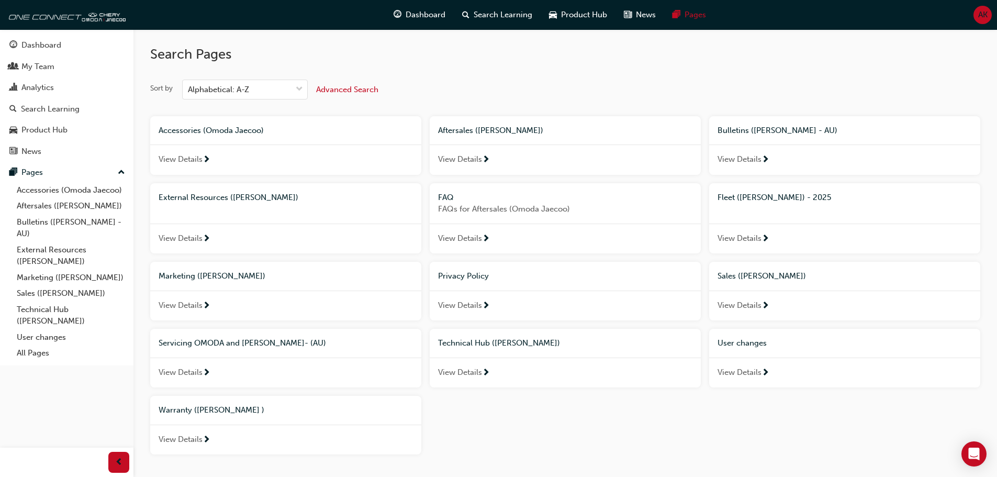  What do you see at coordinates (497, 15) in the screenshot?
I see `a: search-iconSearch Learning` at bounding box center [497, 15].